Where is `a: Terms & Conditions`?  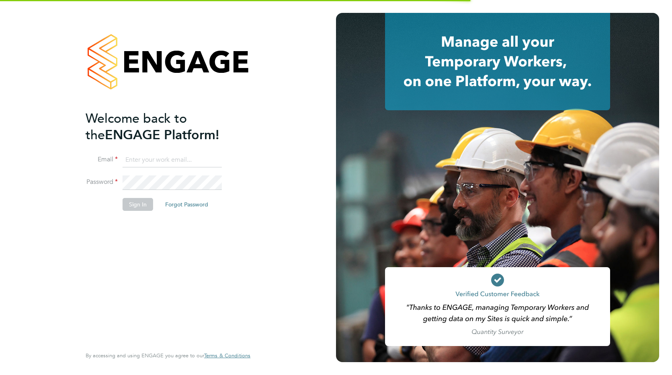
a: Terms & Conditions is located at coordinates (227, 355).